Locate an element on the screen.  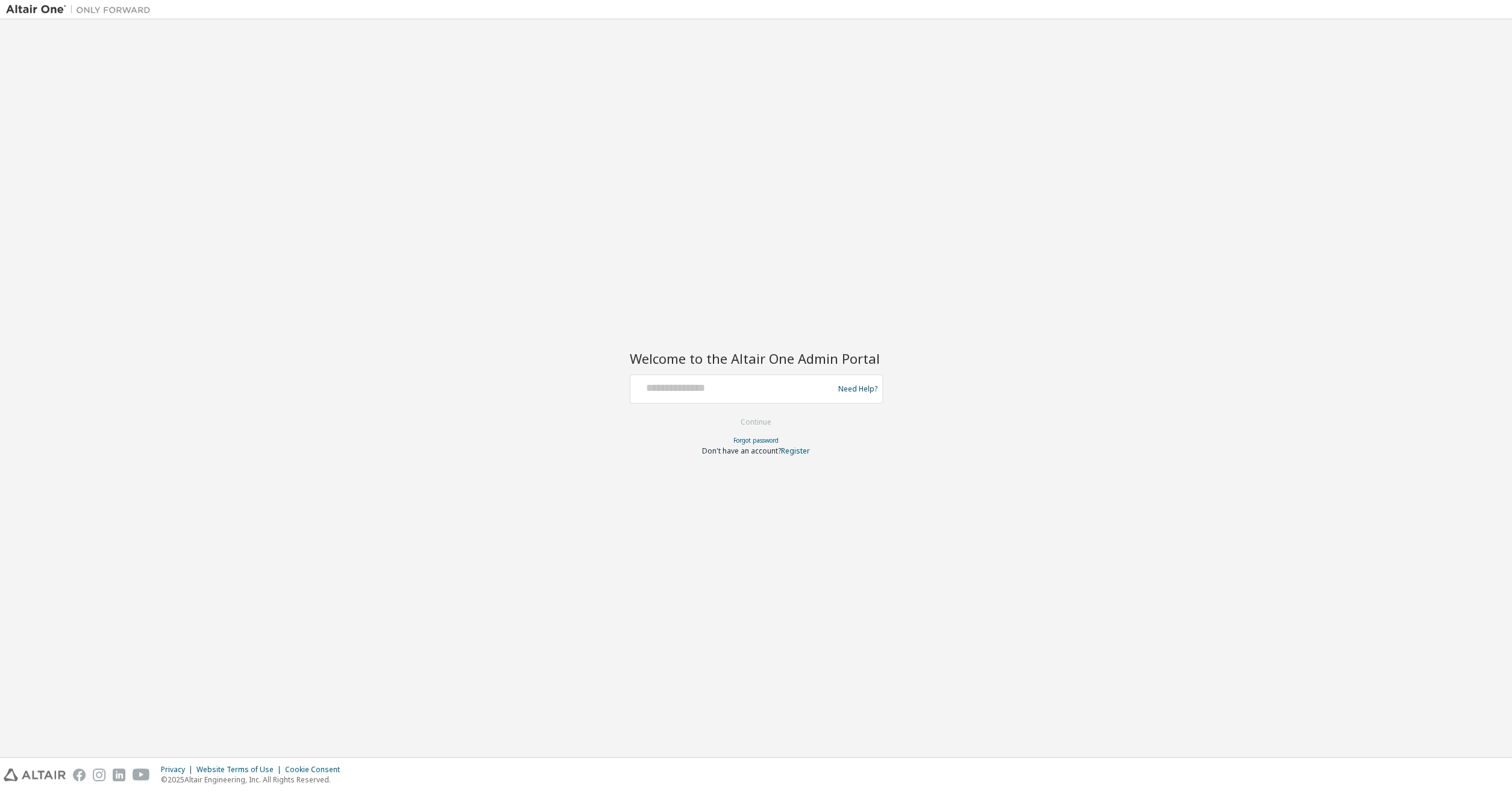
img: facebook.svg is located at coordinates (79, 775).